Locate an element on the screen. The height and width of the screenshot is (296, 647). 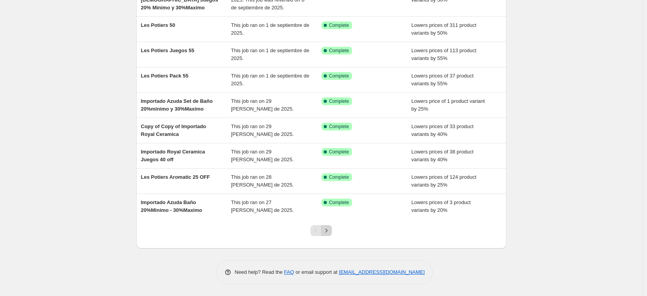
span: Les Potiers 50 is located at coordinates (158, 25).